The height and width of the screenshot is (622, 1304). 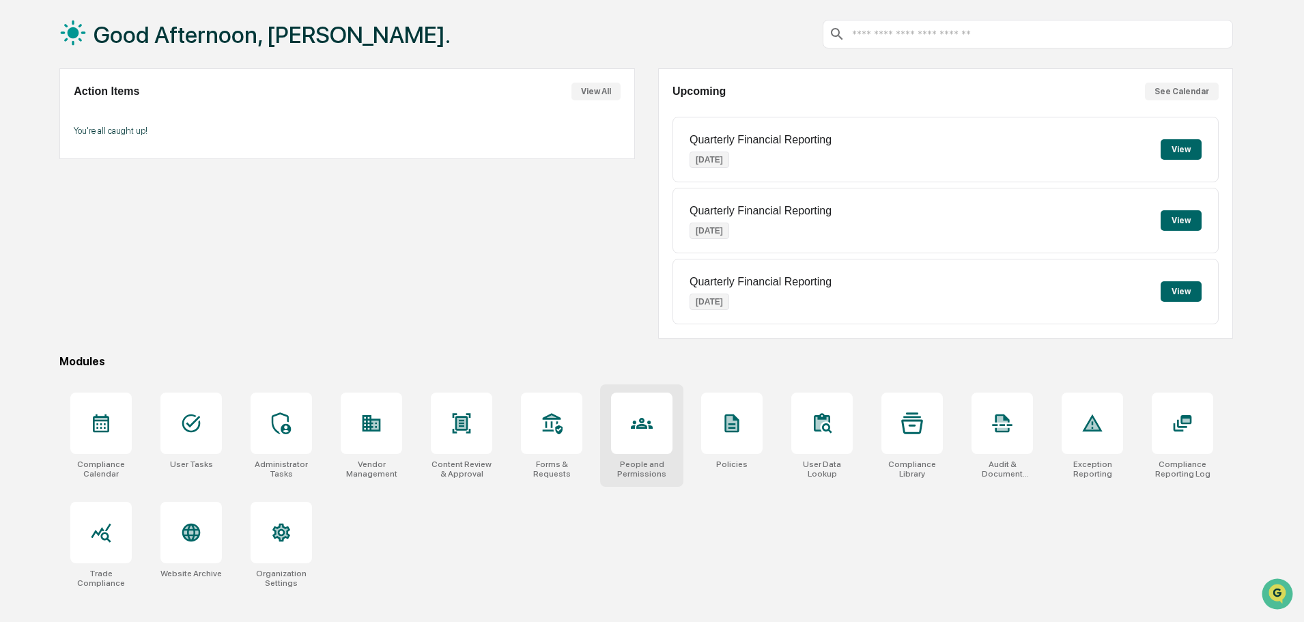 What do you see at coordinates (596, 91) in the screenshot?
I see `button: View All` at bounding box center [596, 91].